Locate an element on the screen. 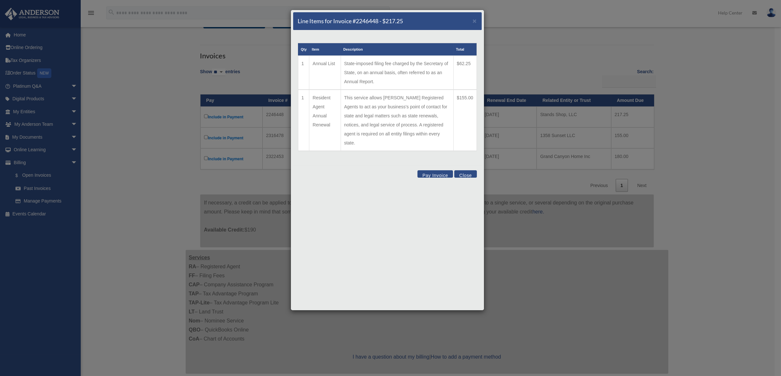 Image resolution: width=781 pixels, height=376 pixels. td: State-imposed filing fee charged by the Secretary of State, on an annual basis, often referred to... is located at coordinates (397, 73).